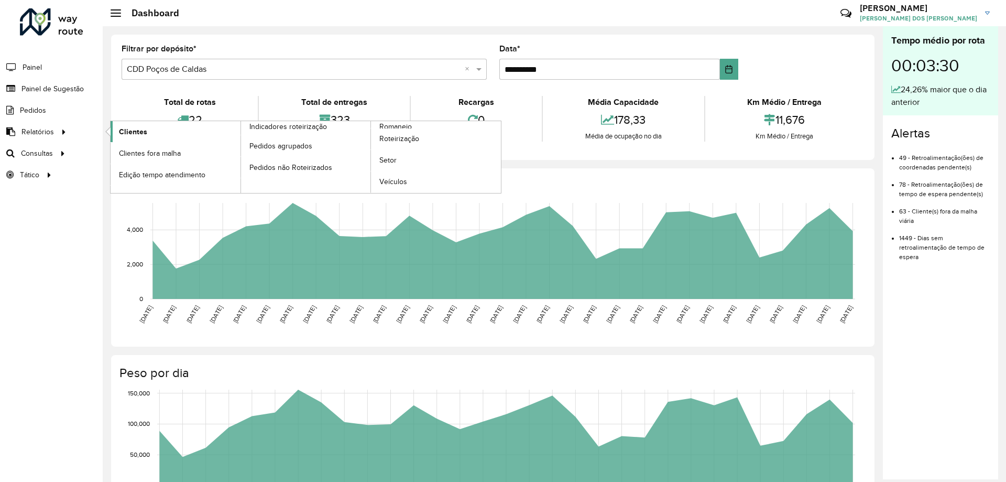 This screenshot has height=482, width=1006. I want to click on div: 0, so click(477, 120).